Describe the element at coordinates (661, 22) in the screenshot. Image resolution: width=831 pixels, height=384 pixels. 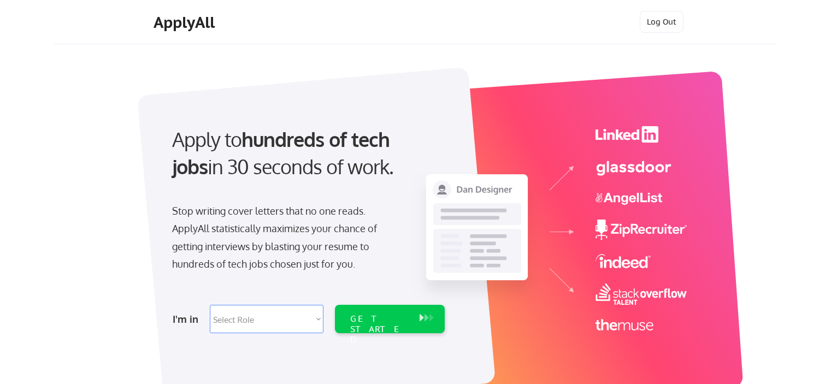
I see `button: Log Out` at that location.